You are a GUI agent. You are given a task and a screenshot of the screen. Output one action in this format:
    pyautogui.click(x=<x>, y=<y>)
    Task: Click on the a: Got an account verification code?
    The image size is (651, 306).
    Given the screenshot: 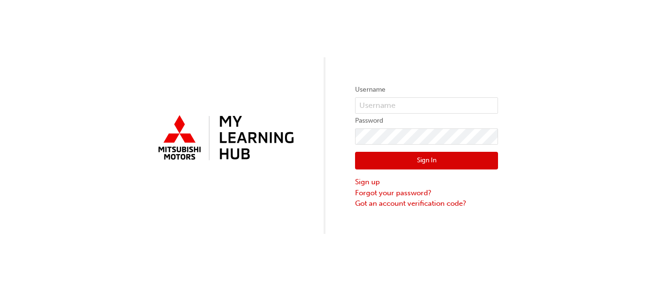 What is the action you would take?
    pyautogui.click(x=427, y=203)
    